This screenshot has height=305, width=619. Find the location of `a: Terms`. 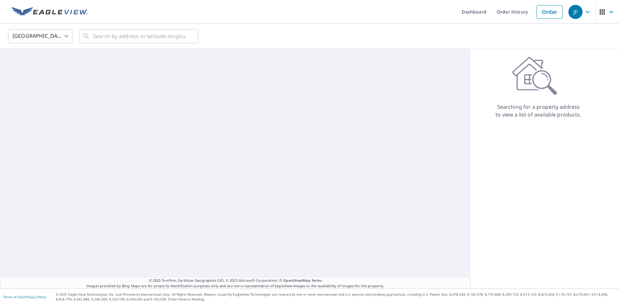

a: Terms is located at coordinates (317, 280).